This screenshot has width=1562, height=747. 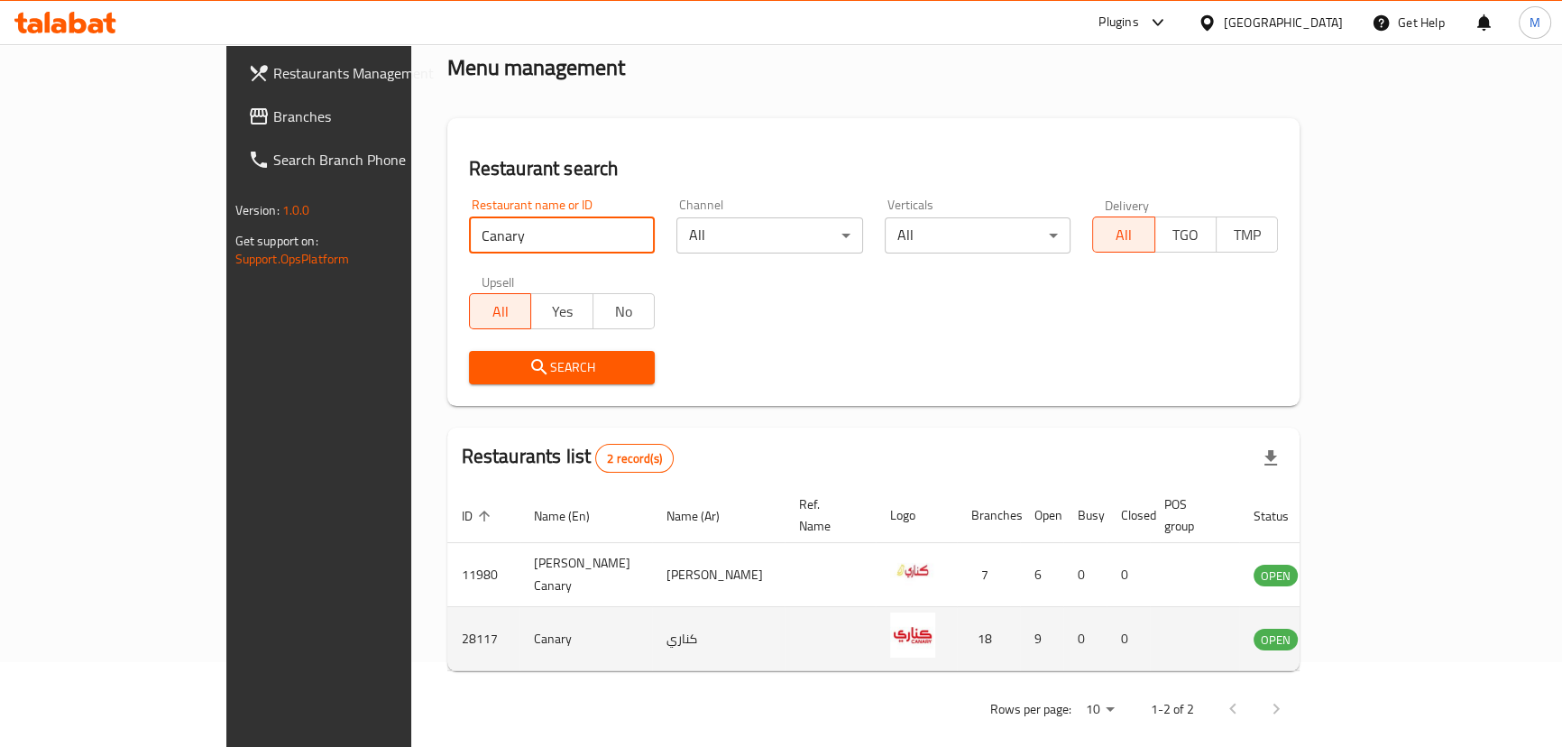 I want to click on p: 1-2 of 2, so click(x=1172, y=709).